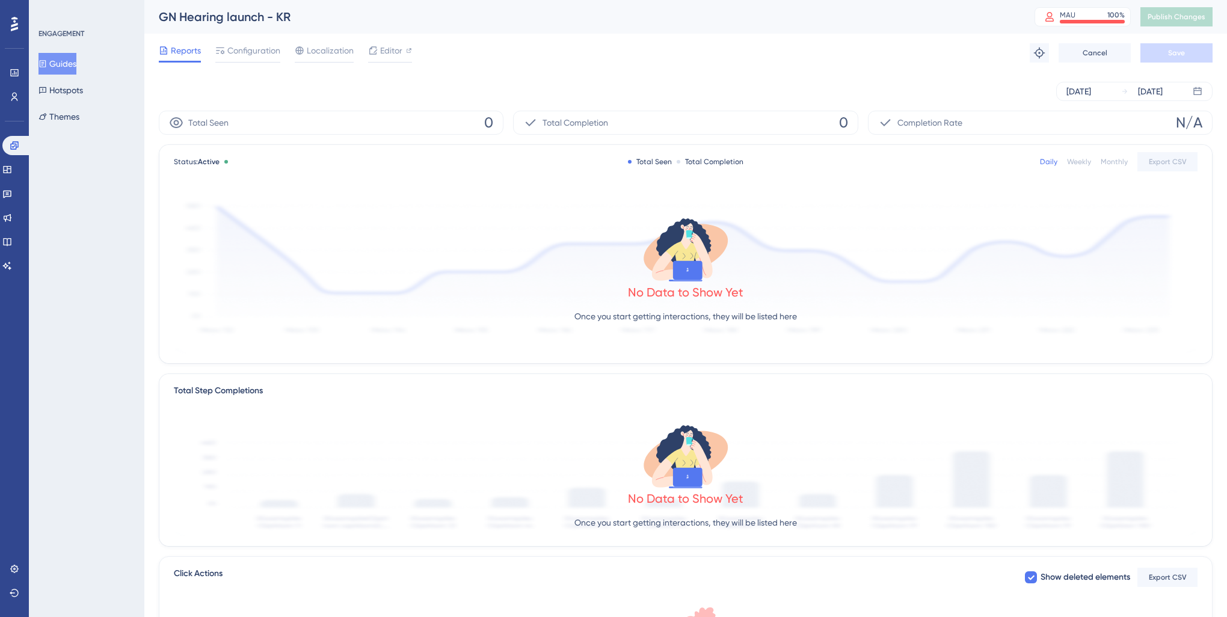  I want to click on span: Status:, so click(197, 162).